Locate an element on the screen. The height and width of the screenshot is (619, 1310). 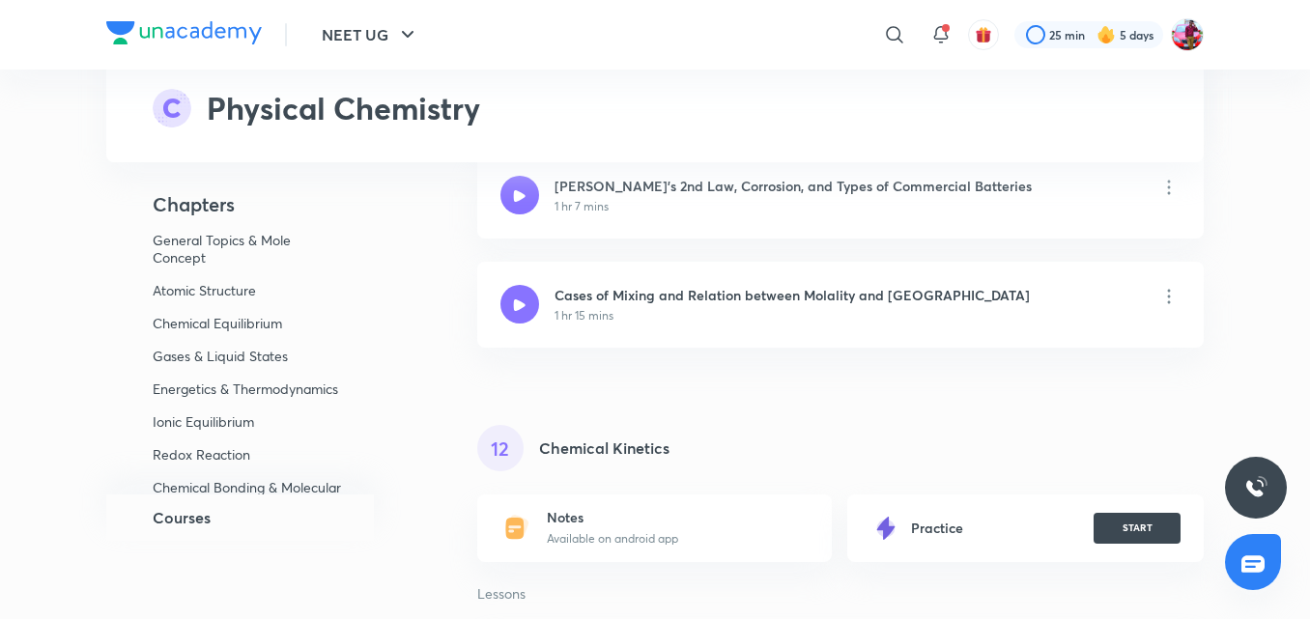
p: Atomic Structure is located at coordinates (246, 291).